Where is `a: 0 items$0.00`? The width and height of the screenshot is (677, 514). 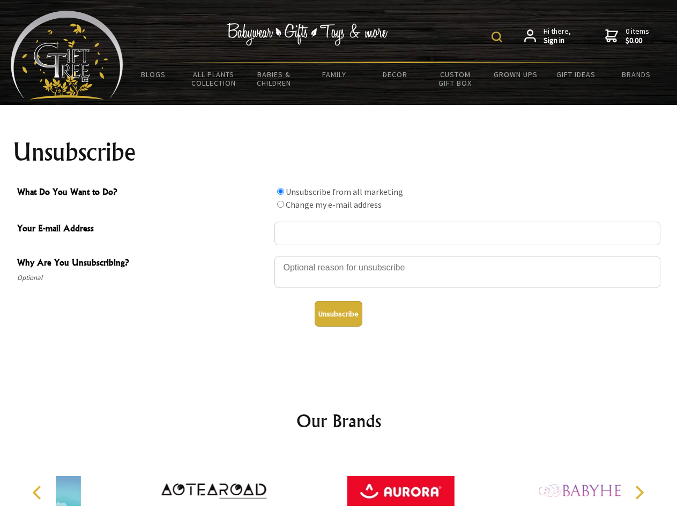 a: 0 items$0.00 is located at coordinates (627, 36).